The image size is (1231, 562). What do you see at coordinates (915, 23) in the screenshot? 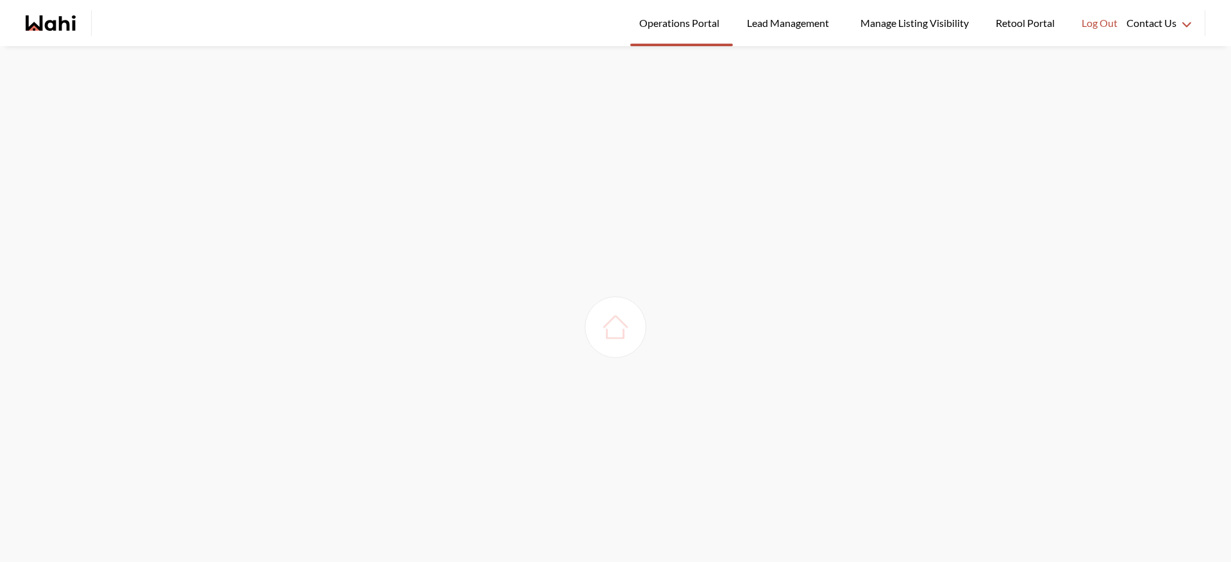
I see `span: Manage Listing Visibility` at bounding box center [915, 23].